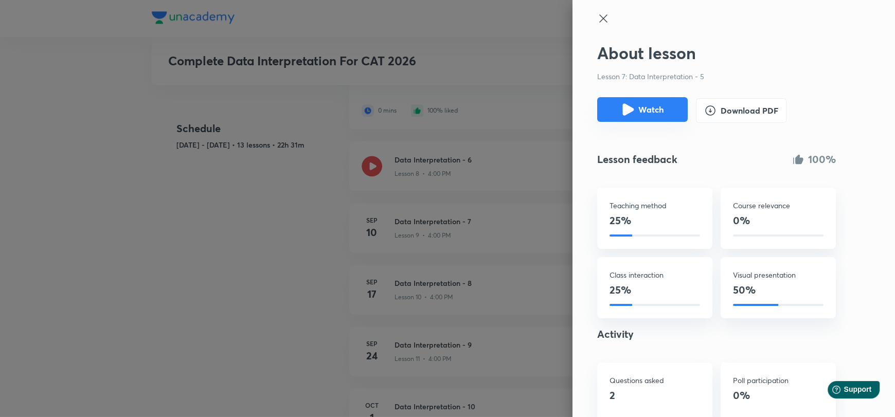 The height and width of the screenshot is (417, 895). I want to click on p: Visual presentation, so click(778, 275).